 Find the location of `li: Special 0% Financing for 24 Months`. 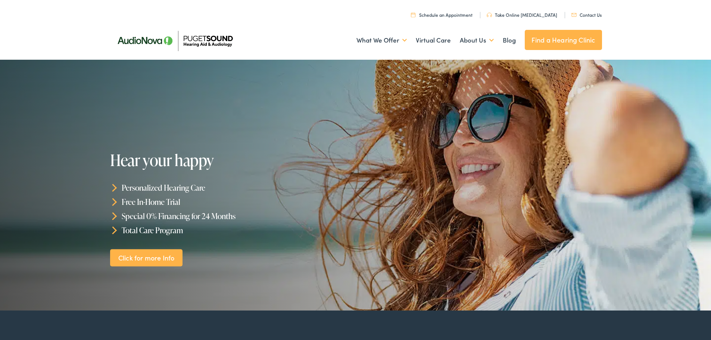

li: Special 0% Financing for 24 Months is located at coordinates (234, 216).